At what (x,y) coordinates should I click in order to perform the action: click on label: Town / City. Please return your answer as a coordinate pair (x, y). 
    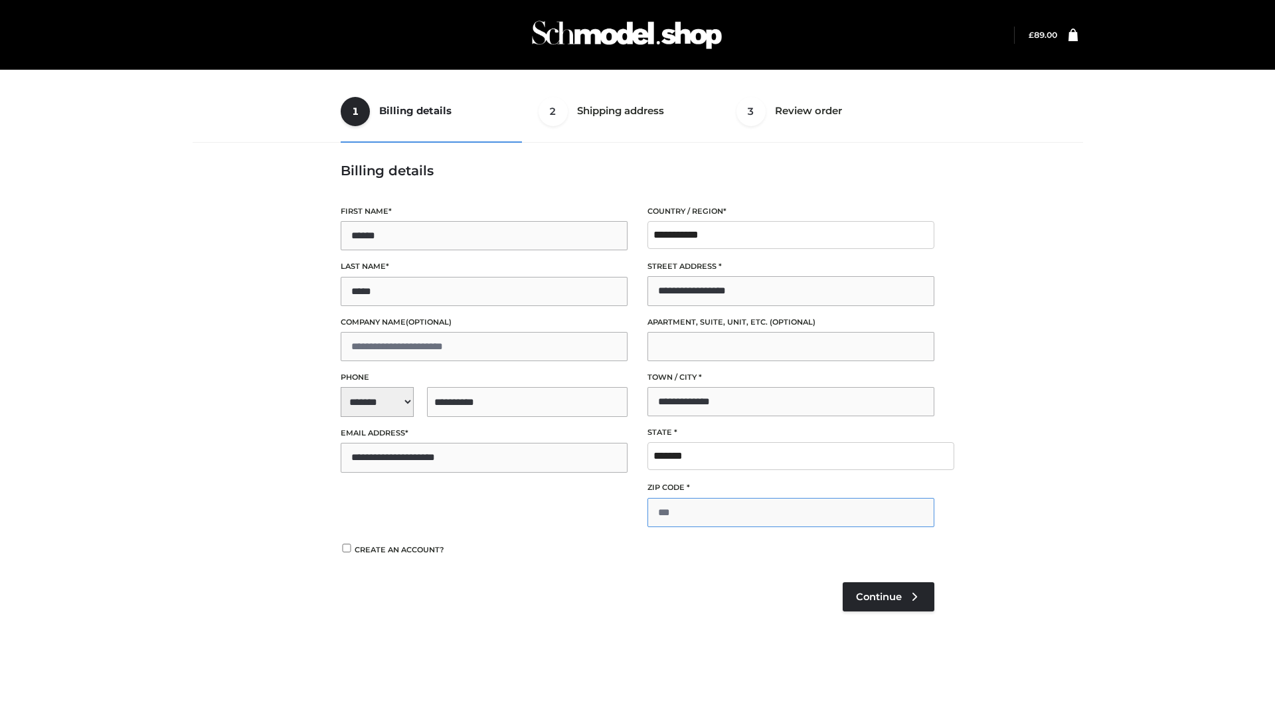
    Looking at the image, I should click on (791, 377).